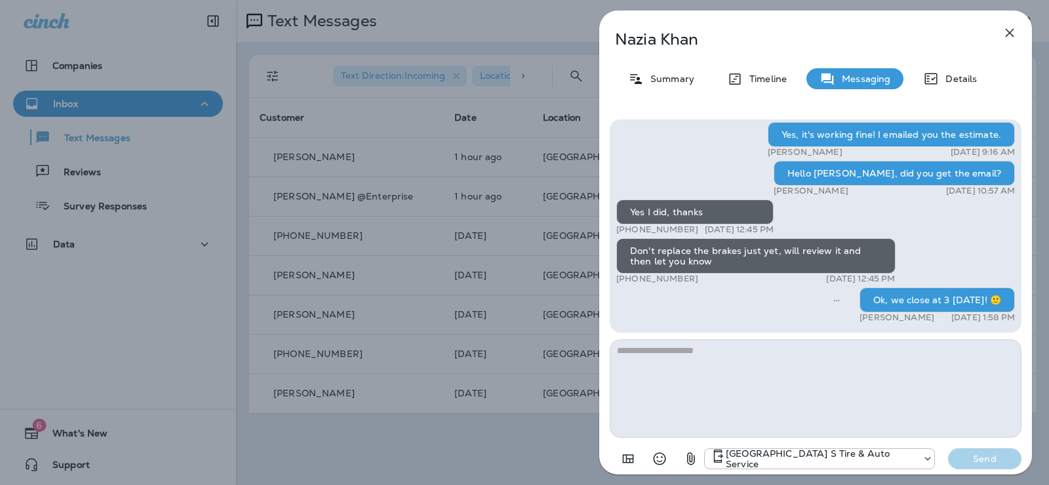 The image size is (1049, 485). Describe the element at coordinates (863, 79) in the screenshot. I see `p: Messaging` at that location.